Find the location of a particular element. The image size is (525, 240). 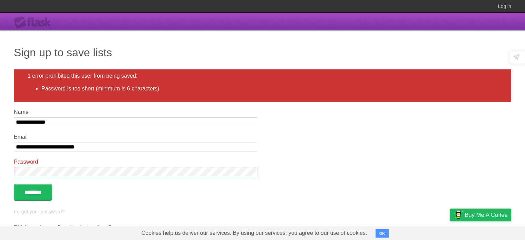

div: Flask is located at coordinates (34, 22).